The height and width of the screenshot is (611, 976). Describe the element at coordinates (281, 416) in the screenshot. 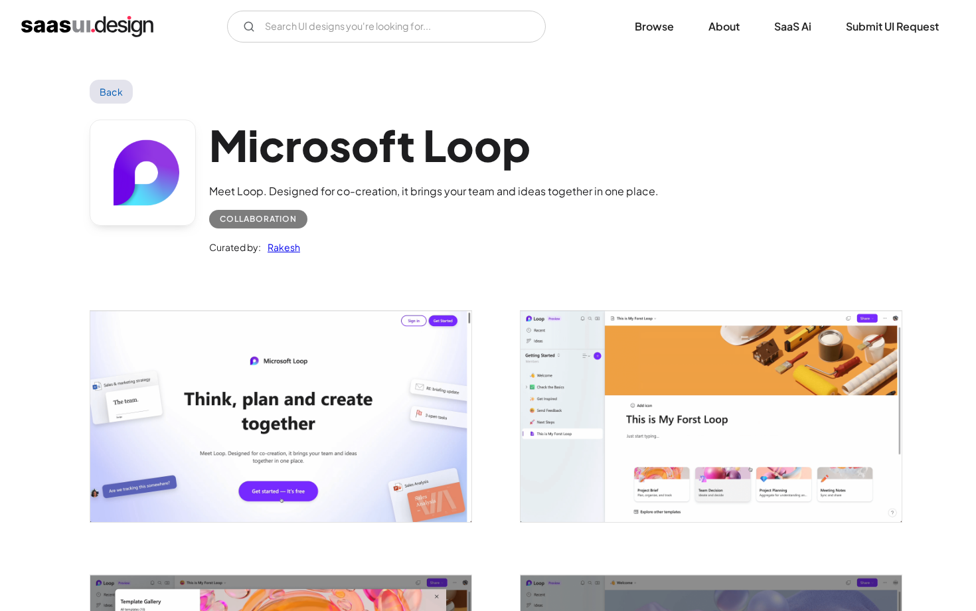

I see `img: 641bcfa2200c82cd933b5672_Microsoft%20Loop%20-%20Home%20Screen.png` at that location.